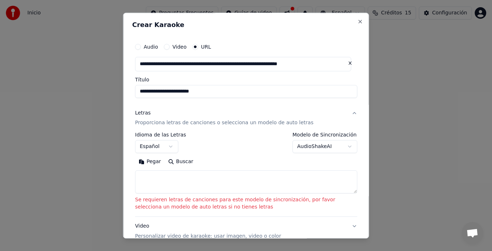 The height and width of the screenshot is (251, 492). Describe the element at coordinates (151, 47) in the screenshot. I see `label: Audio` at that location.